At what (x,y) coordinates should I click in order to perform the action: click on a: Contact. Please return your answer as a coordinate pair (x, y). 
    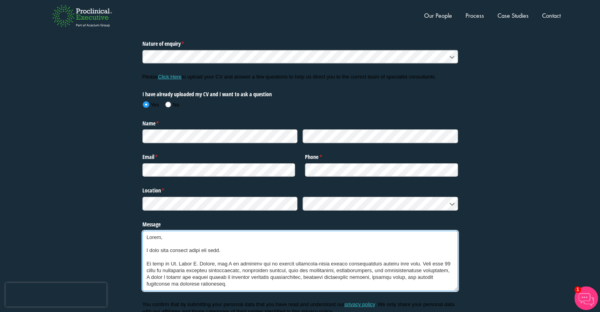
    Looking at the image, I should click on (551, 15).